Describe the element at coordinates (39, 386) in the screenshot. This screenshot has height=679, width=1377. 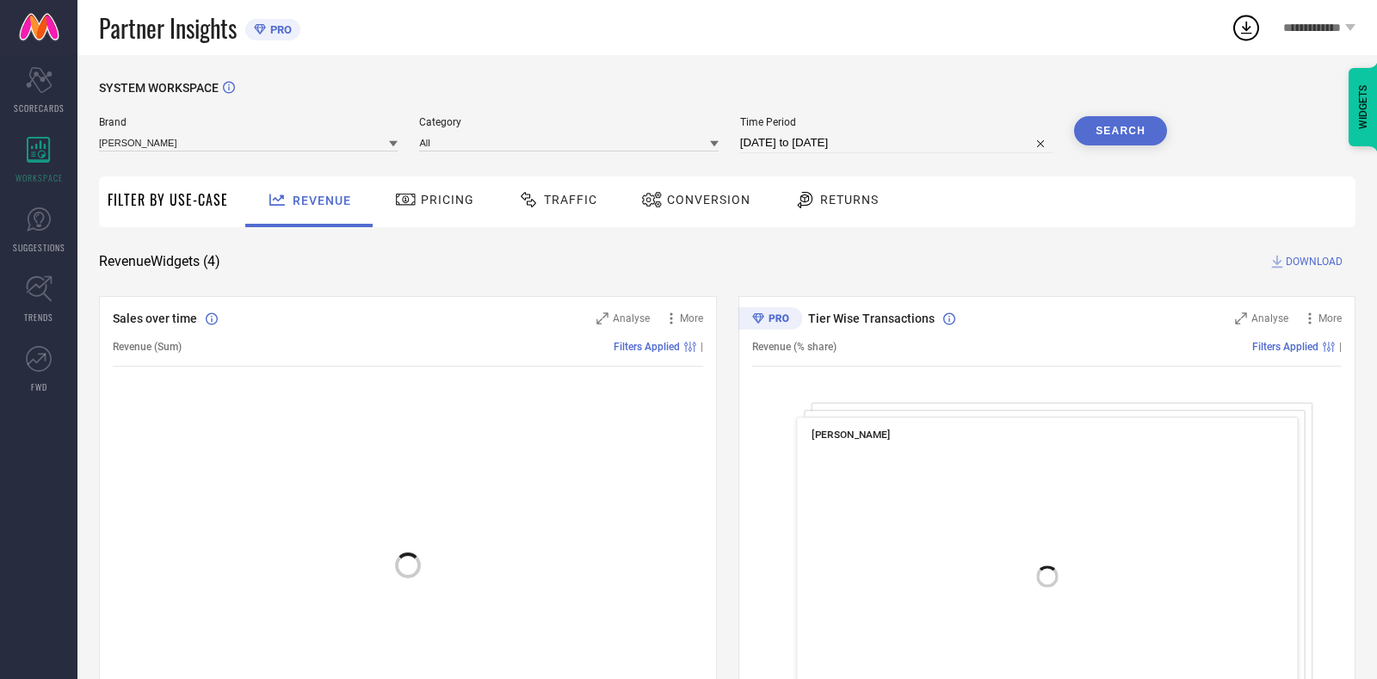
I see `span: FWD` at that location.